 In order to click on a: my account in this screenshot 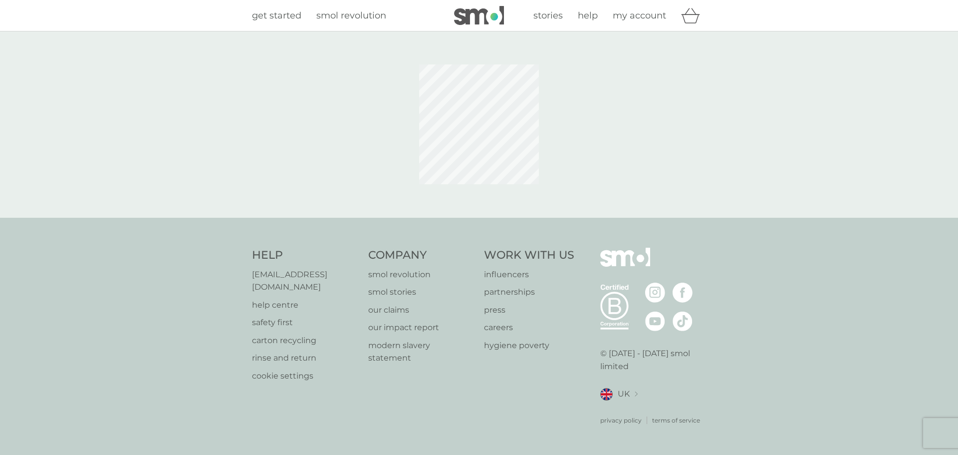, I will do `click(639, 15)`.